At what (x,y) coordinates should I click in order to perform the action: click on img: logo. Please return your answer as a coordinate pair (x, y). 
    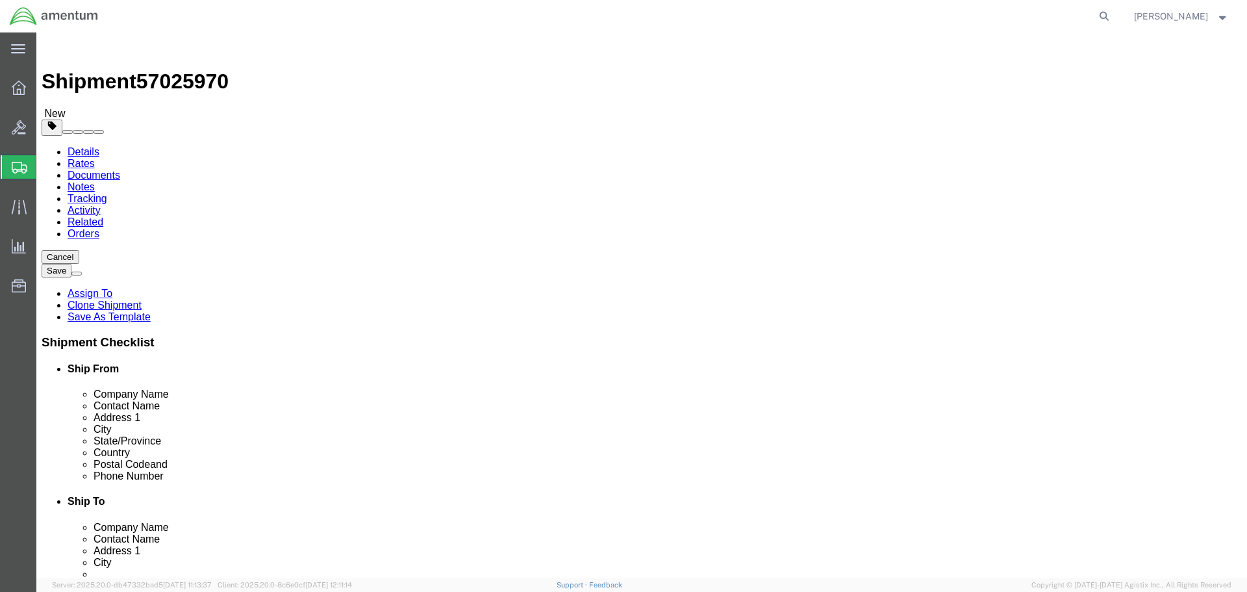
    Looking at the image, I should click on (54, 16).